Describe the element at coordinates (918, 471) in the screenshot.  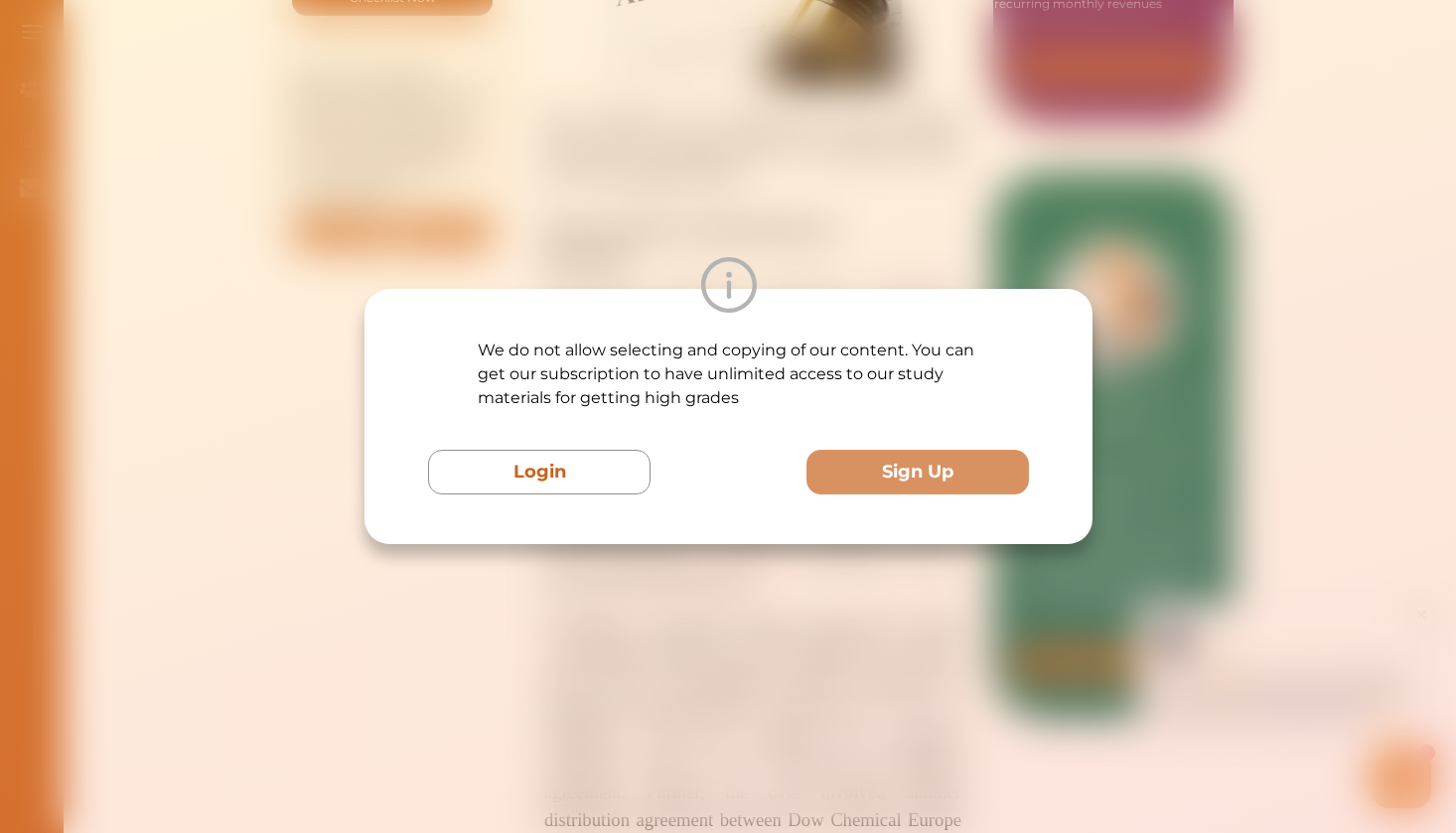
I see `button: Sign Up` at that location.